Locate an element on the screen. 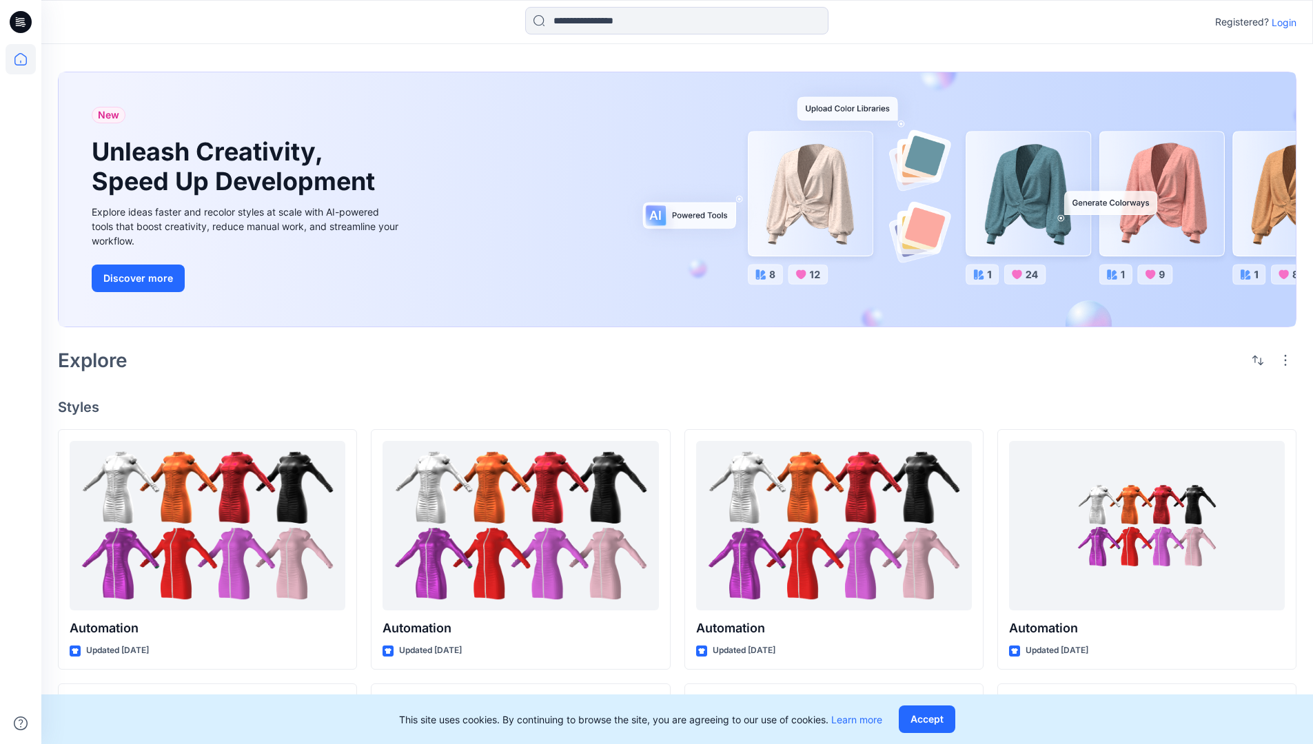  button: Discover more is located at coordinates (138, 278).